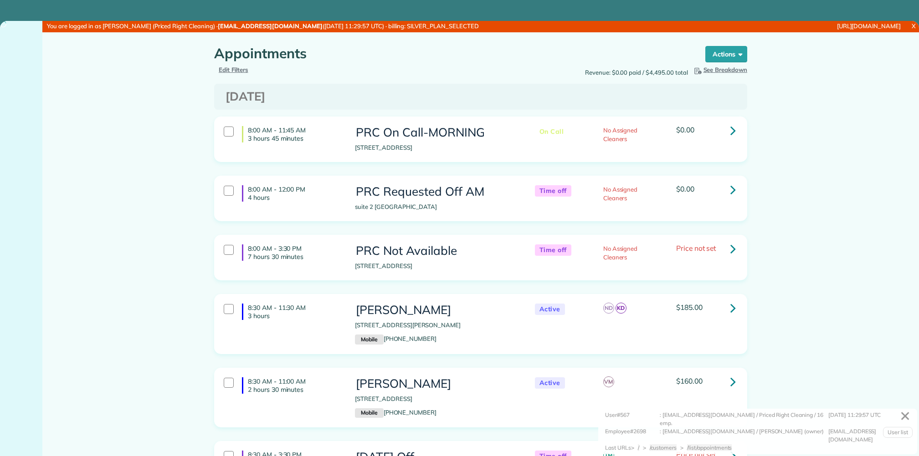  I want to click on div: User#567, so click(632, 420).